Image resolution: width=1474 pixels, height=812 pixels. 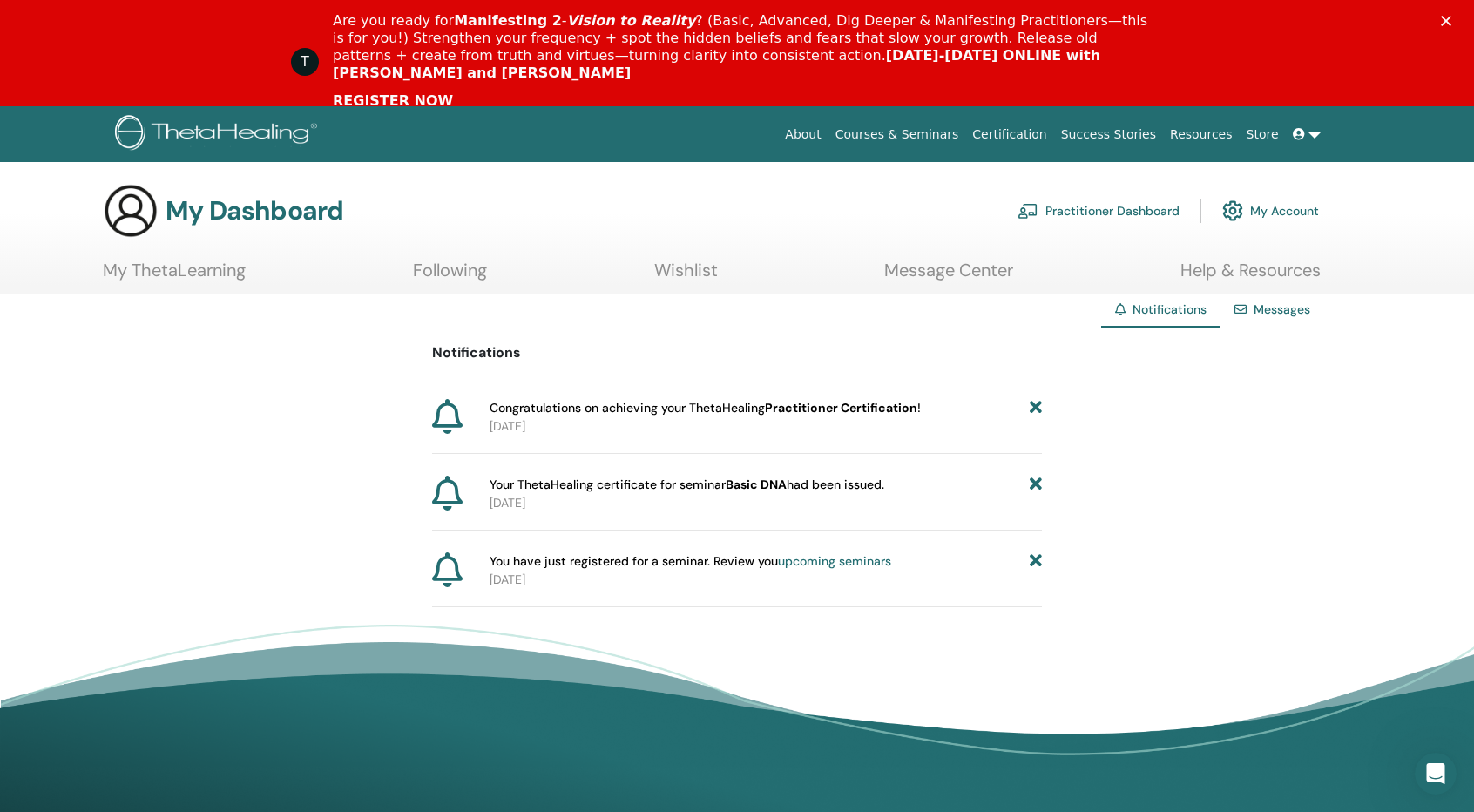 What do you see at coordinates (802, 134) in the screenshot?
I see `a: About` at bounding box center [802, 134].